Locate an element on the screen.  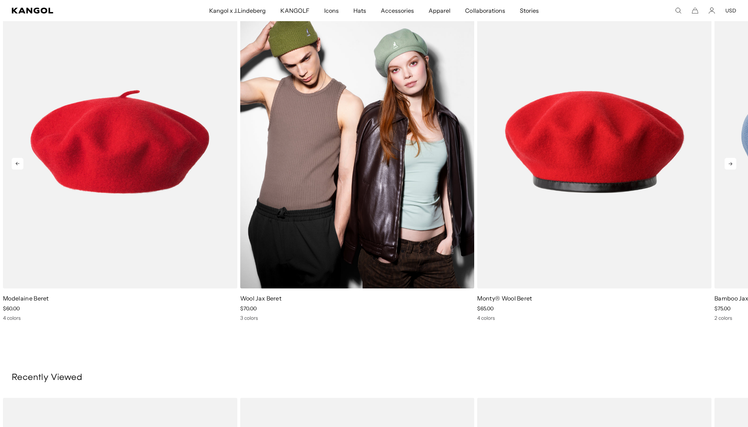
h3: Recently Viewed is located at coordinates (374, 378).